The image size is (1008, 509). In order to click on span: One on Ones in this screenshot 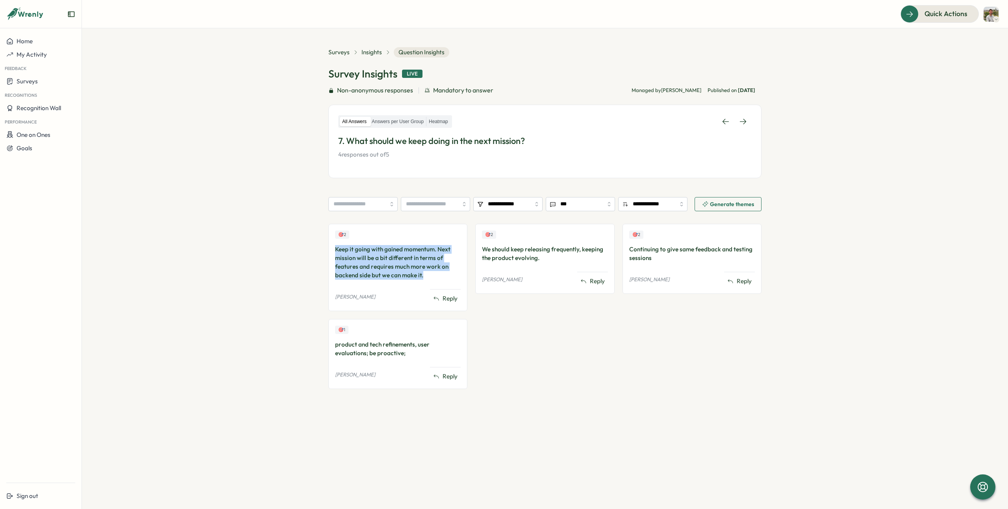, I will do `click(33, 135)`.